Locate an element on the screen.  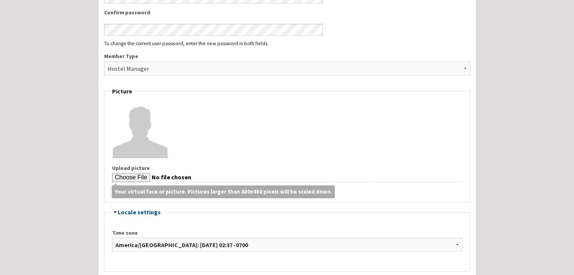
label: Upload picture is located at coordinates (287, 168).